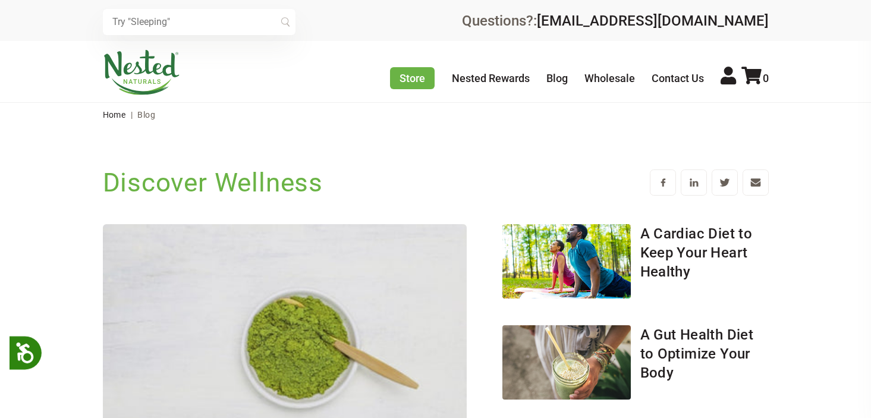 The height and width of the screenshot is (418, 871). What do you see at coordinates (566, 261) in the screenshot?
I see `img: A Cardiac Diet to Keep Your Heart Healthy` at bounding box center [566, 261].